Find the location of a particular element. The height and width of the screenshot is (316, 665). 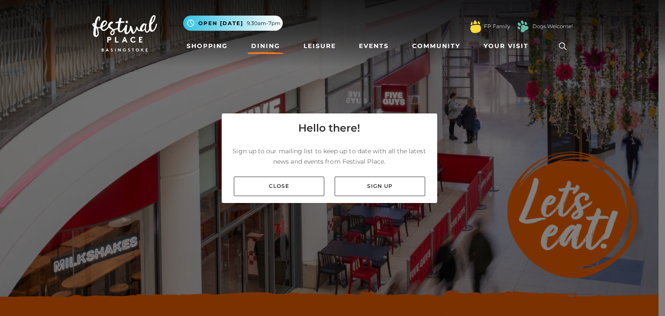

a: Your Visit is located at coordinates (508, 46).